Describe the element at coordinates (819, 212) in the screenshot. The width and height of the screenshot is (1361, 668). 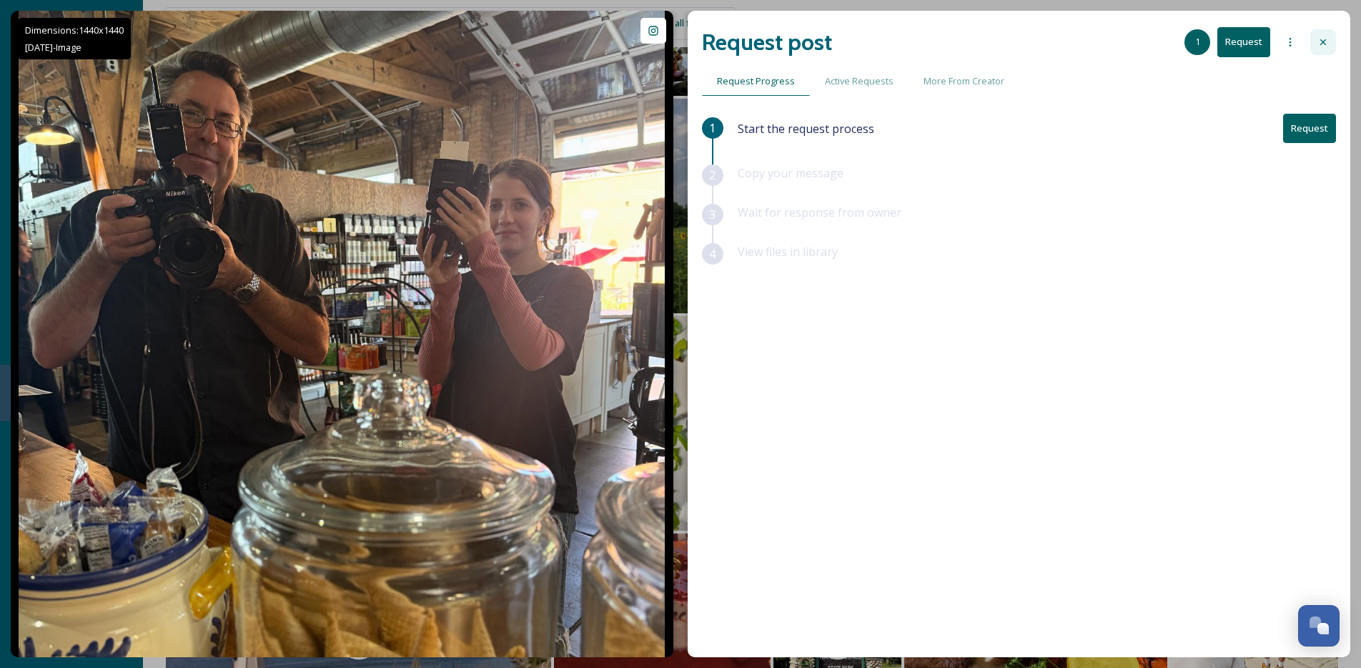
I see `span: Wait for response from owner` at that location.